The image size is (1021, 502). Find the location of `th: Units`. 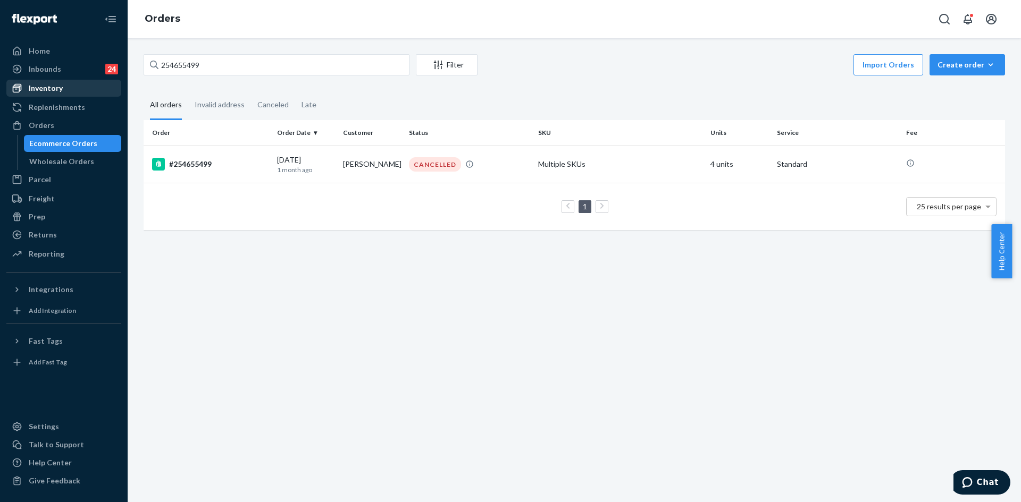

th: Units is located at coordinates (739, 133).